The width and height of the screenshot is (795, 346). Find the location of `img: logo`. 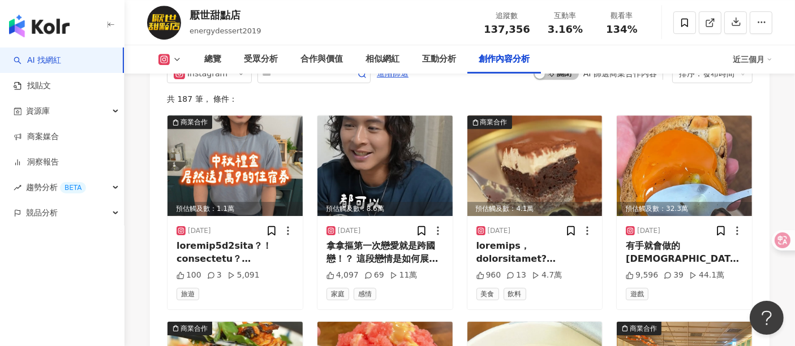

img: logo is located at coordinates (39, 26).